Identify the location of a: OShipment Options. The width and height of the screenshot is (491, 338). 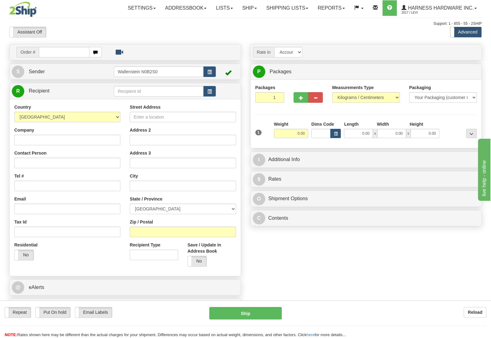
(366, 199).